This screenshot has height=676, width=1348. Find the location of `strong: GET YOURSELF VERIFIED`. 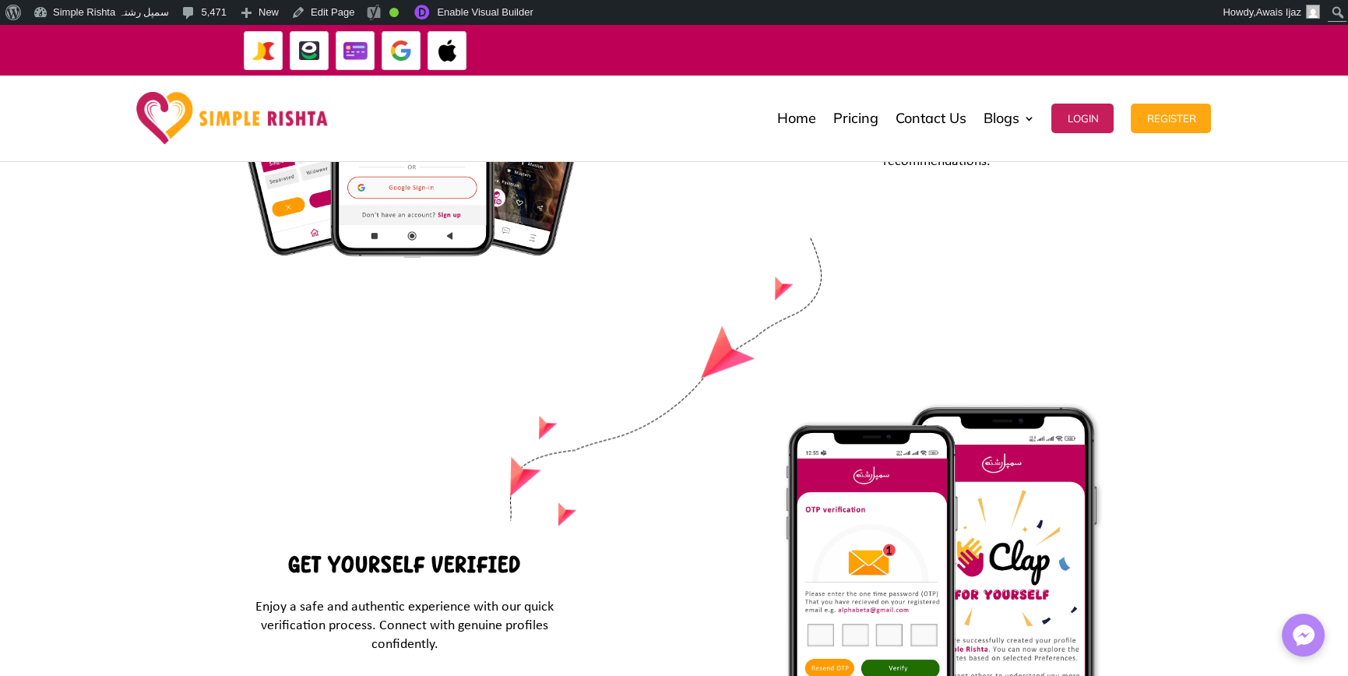

strong: GET YOURSELF VERIFIED is located at coordinates (404, 565).